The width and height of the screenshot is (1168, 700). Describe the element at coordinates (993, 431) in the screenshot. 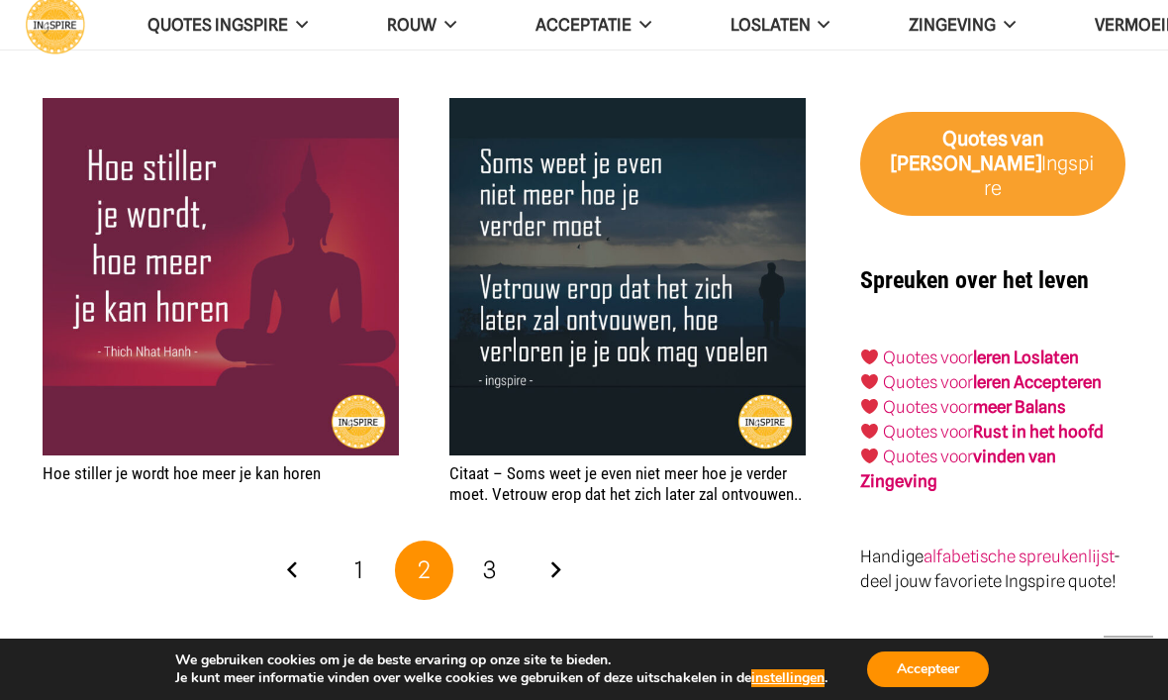

I see `a: Quotes voorRust in het hoofd` at that location.